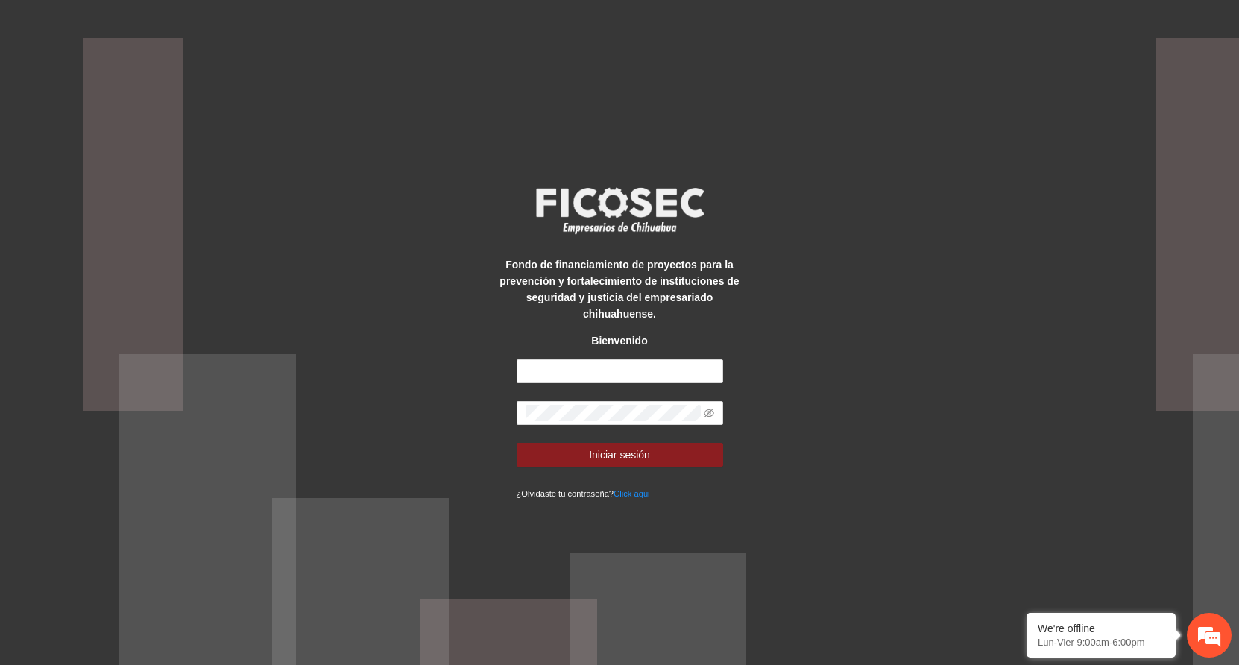 The height and width of the screenshot is (665, 1239). What do you see at coordinates (1101, 642) in the screenshot?
I see `p: Lun-Vier 9:00am-6:00pm` at bounding box center [1101, 642].